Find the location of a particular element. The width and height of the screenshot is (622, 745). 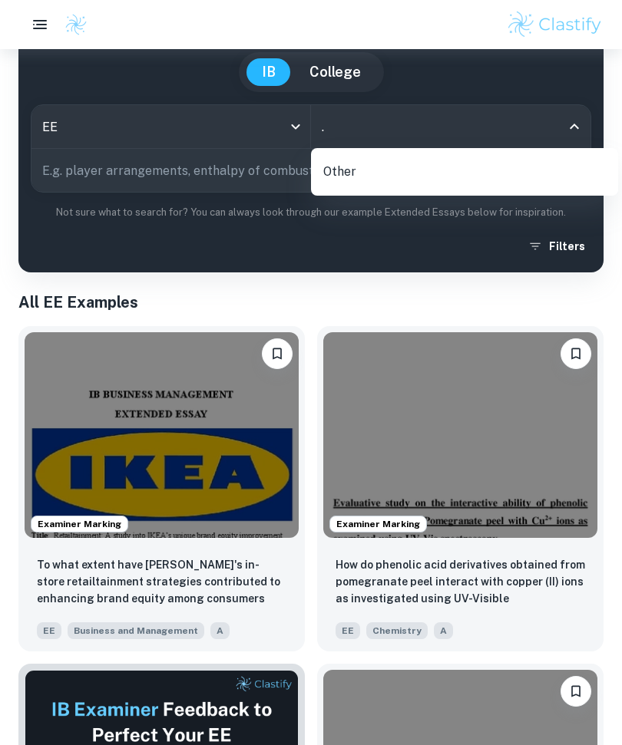

img: Chemistry EE example thumbnail: How do phenolic acid derivatives obtaine is located at coordinates (460, 435).